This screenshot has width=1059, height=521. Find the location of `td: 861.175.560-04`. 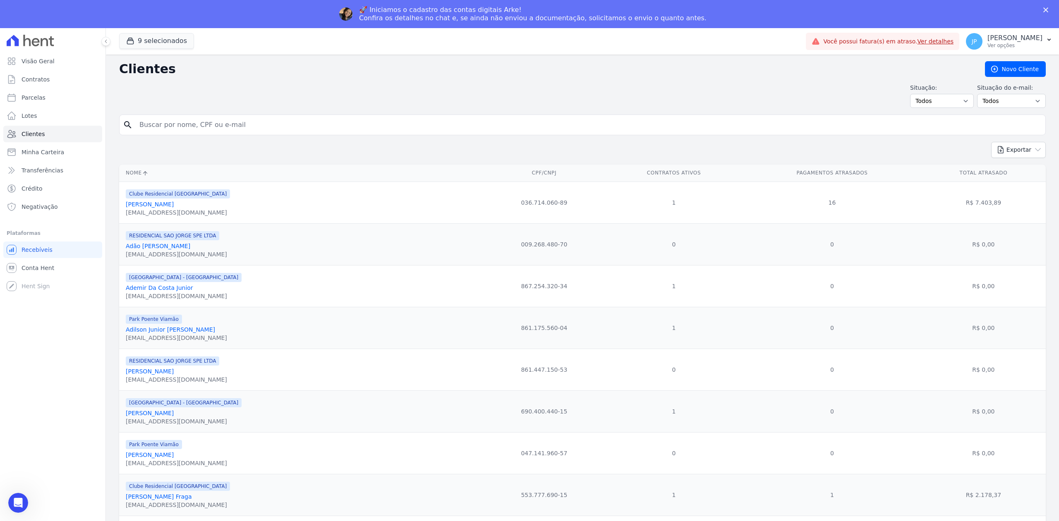

td: 861.175.560-04 is located at coordinates (544, 328).